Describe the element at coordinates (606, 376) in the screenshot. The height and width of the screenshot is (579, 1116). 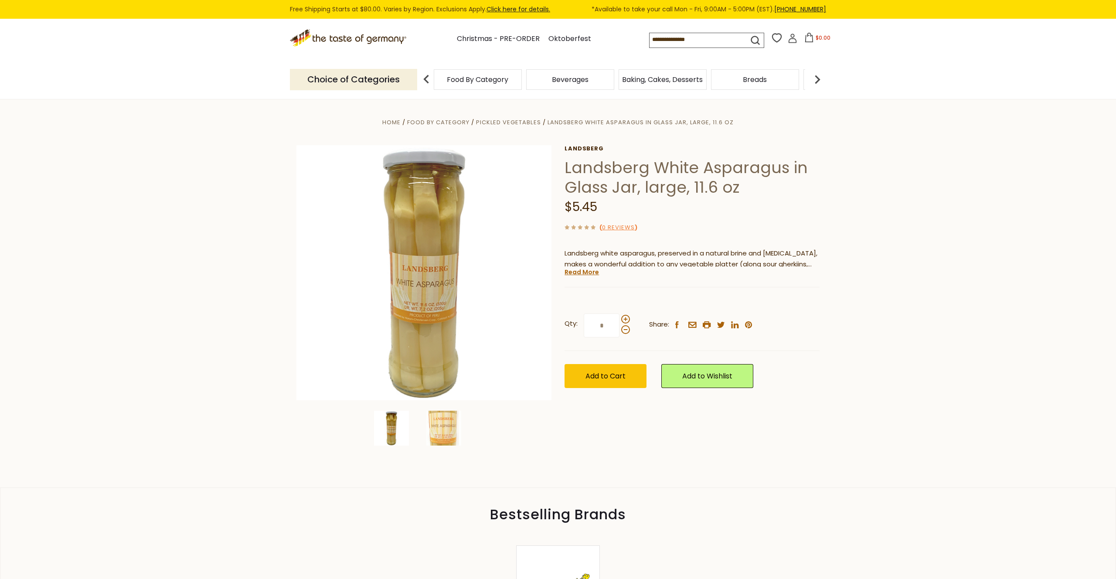
I see `span: Add to Cart` at that location.